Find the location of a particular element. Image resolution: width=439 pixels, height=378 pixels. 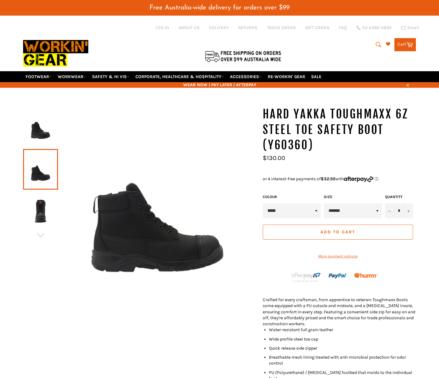

a: Log in is located at coordinates (162, 27).